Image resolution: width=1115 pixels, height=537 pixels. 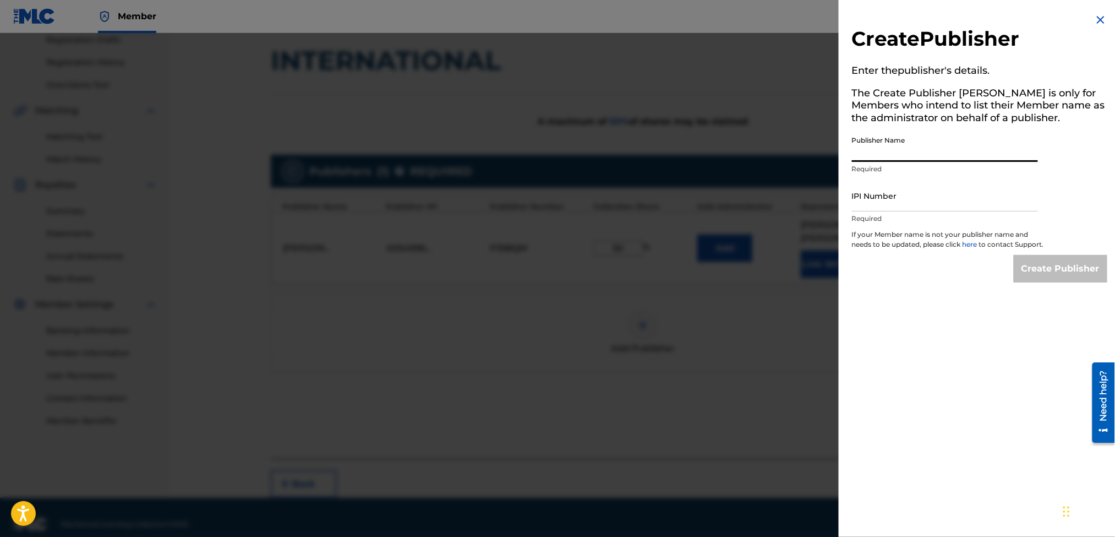 What do you see at coordinates (980, 72) in the screenshot?
I see `h5: Enter the publisher 's details.` at bounding box center [980, 72].